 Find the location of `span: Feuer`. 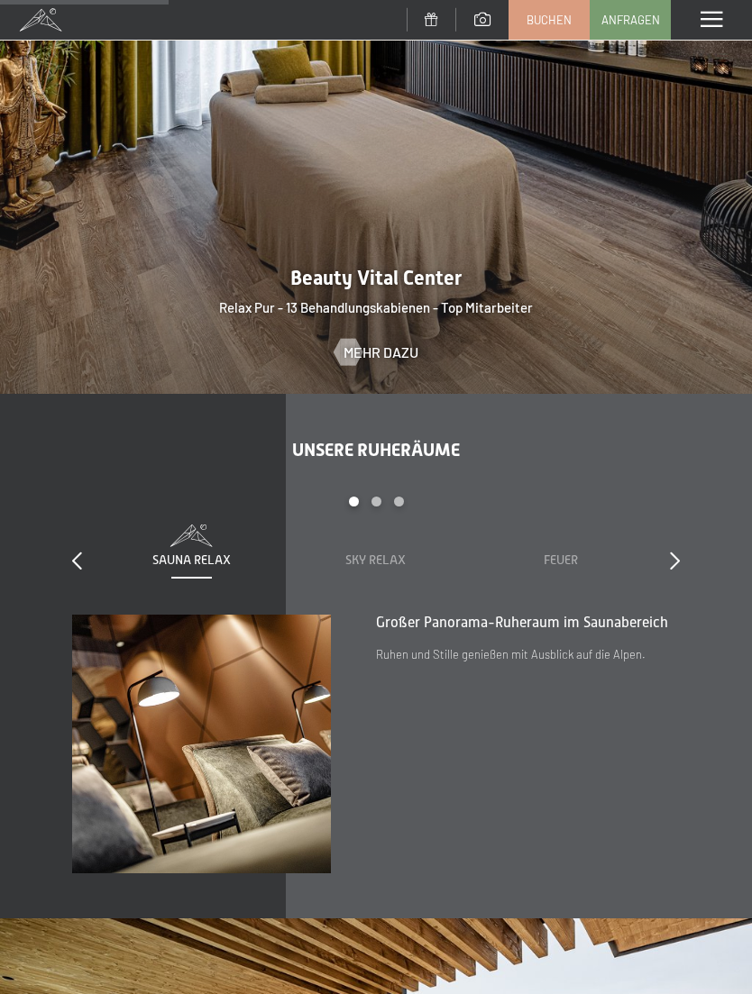

span: Feuer is located at coordinates (561, 560).